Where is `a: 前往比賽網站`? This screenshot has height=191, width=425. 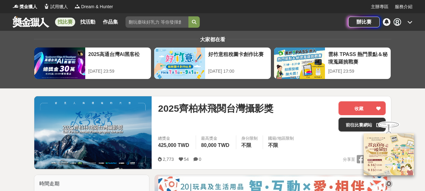 a: 前往比賽網站 is located at coordinates (362, 125).